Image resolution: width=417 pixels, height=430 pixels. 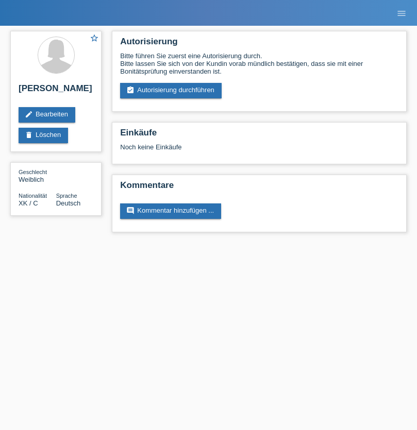 What do you see at coordinates (29, 135) in the screenshot?
I see `i: delete` at bounding box center [29, 135].